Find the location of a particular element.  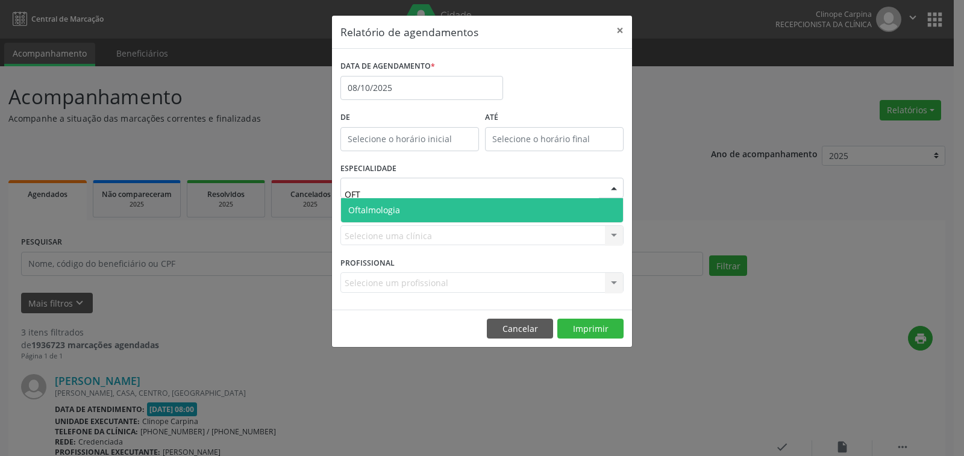

span: Oftalmologia is located at coordinates (374, 210).